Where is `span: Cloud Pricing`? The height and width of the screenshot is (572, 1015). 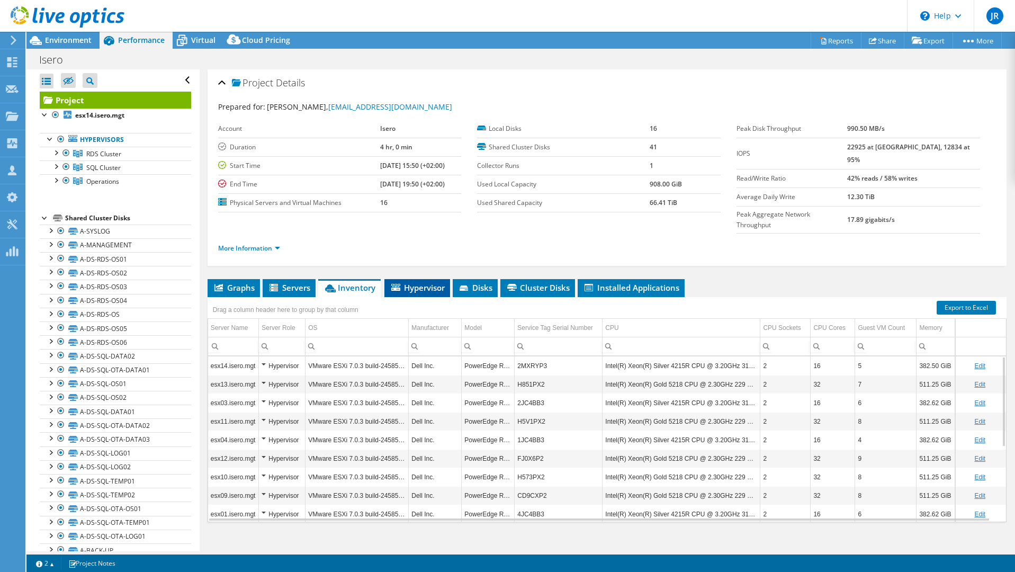
span: Cloud Pricing is located at coordinates (266, 40).